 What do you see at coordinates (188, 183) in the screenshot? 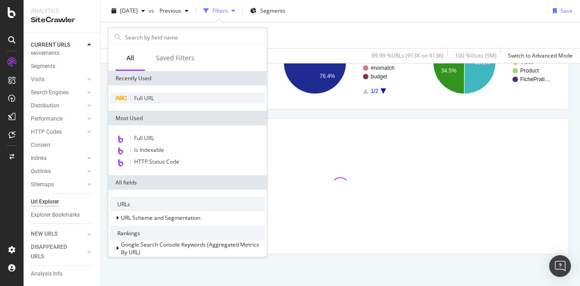
I see `div: All fields` at bounding box center [188, 183].